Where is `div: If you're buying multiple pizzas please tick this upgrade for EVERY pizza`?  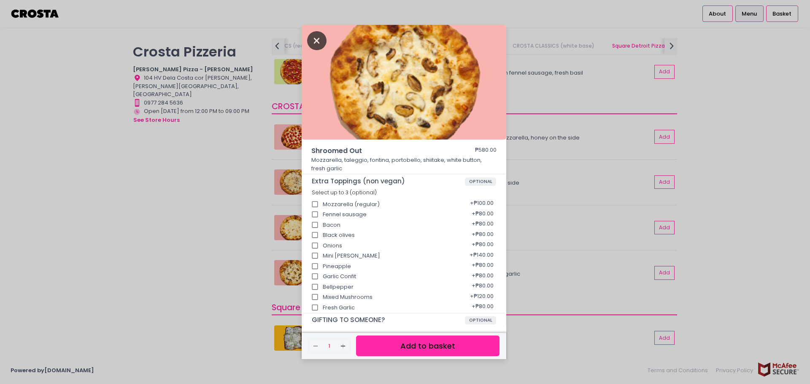 div: If you're buying multiple pizzas please tick this upgrade for EVERY pizza is located at coordinates (404, 331).